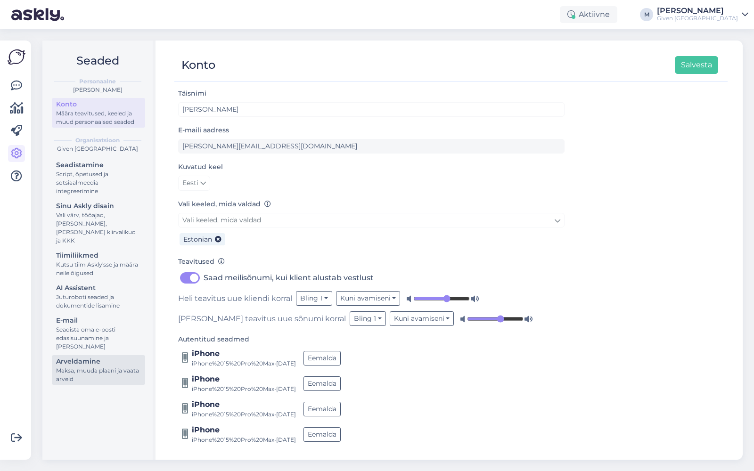 This screenshot has width=754, height=471. What do you see at coordinates (98, 140) in the screenshot?
I see `b: Organisatsioon` at bounding box center [98, 140].